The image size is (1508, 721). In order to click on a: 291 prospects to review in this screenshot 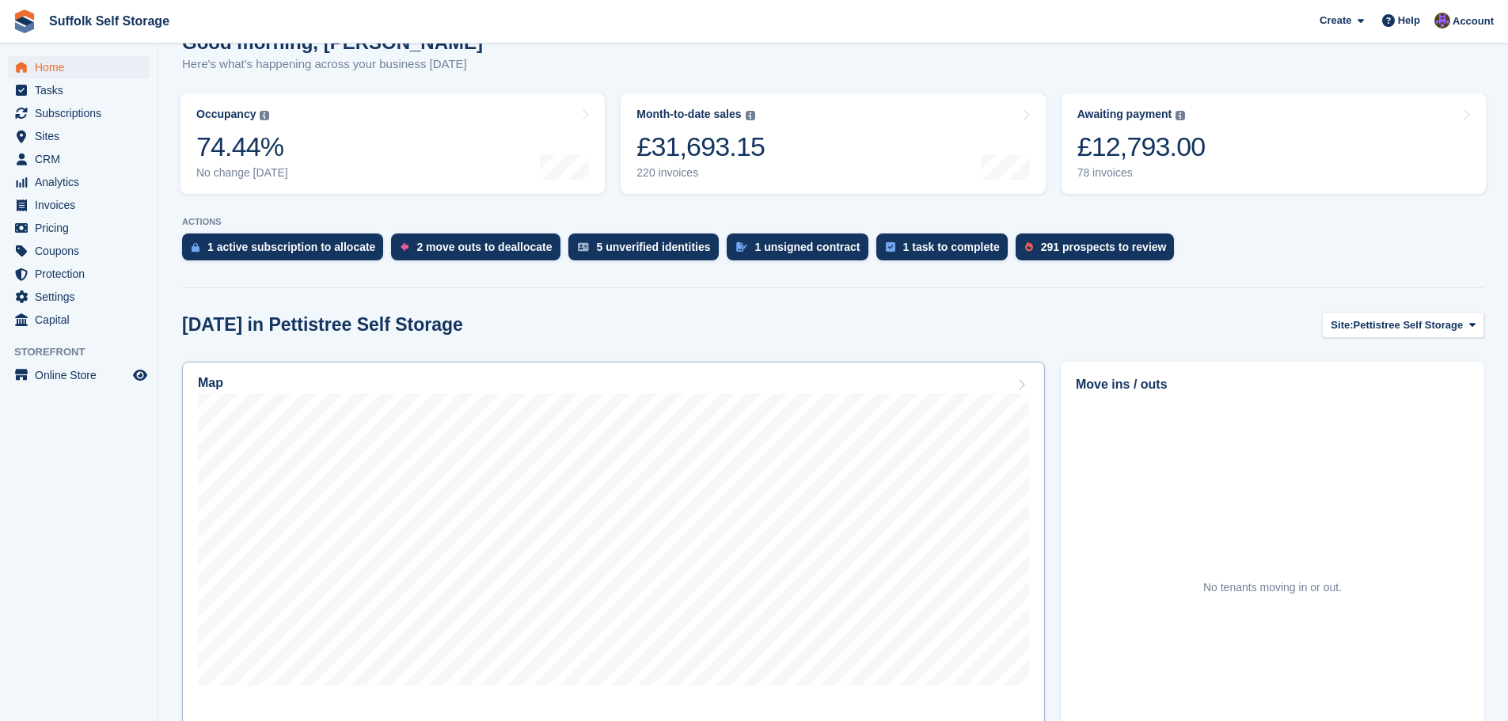, I will do `click(1098, 251)`.